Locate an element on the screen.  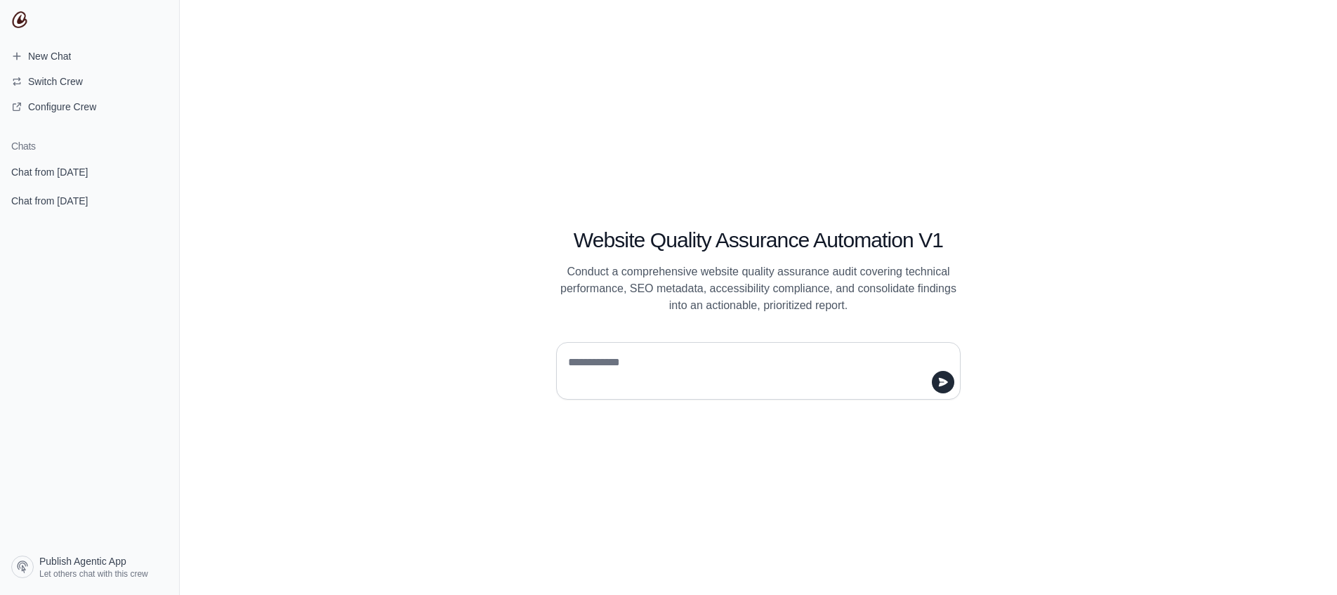
span: Publish Agentic App is located at coordinates (83, 561).